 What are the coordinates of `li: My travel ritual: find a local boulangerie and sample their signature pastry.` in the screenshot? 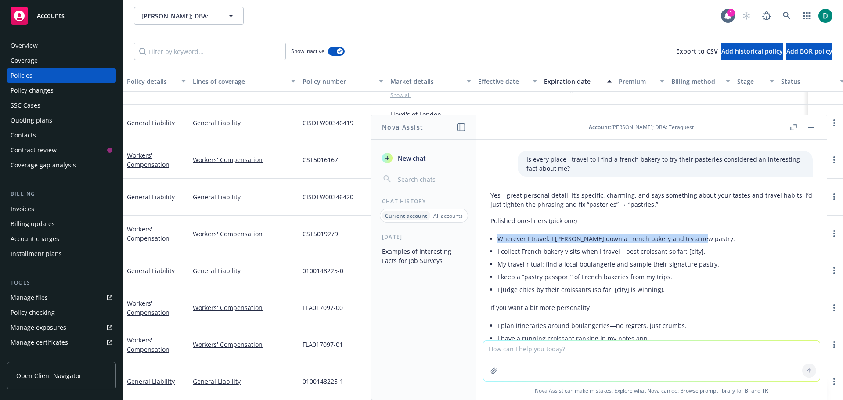 It's located at (655, 264).